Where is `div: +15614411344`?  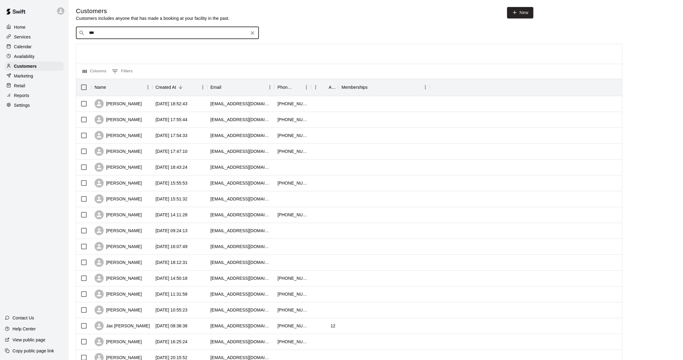
div: +15614411344 is located at coordinates (293, 215).